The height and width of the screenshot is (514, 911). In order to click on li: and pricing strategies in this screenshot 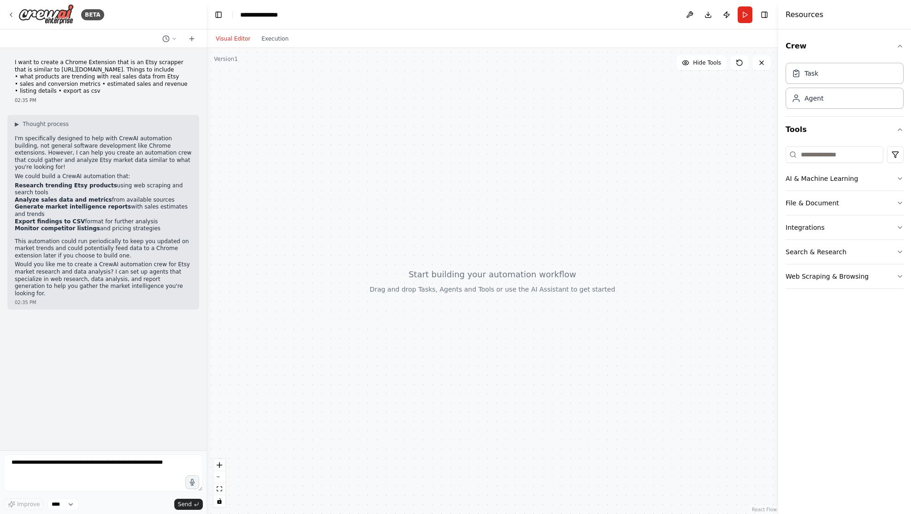, I will do `click(103, 229)`.